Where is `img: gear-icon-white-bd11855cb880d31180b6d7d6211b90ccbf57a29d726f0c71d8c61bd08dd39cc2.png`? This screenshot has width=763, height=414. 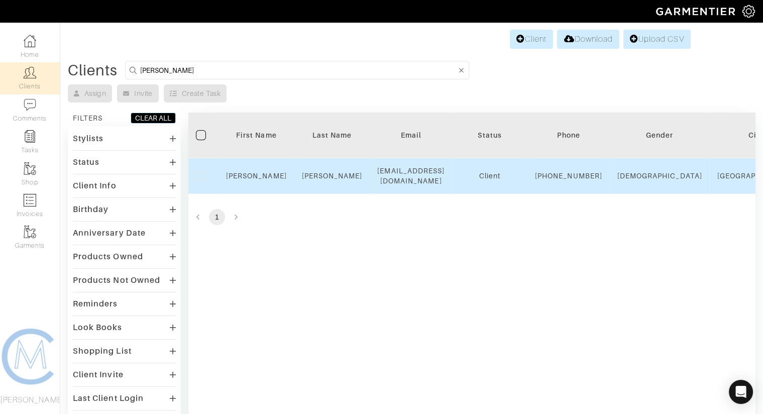 img: gear-icon-white-bd11855cb880d31180b6d7d6211b90ccbf57a29d726f0c71d8c61bd08dd39cc2.png is located at coordinates (749, 11).